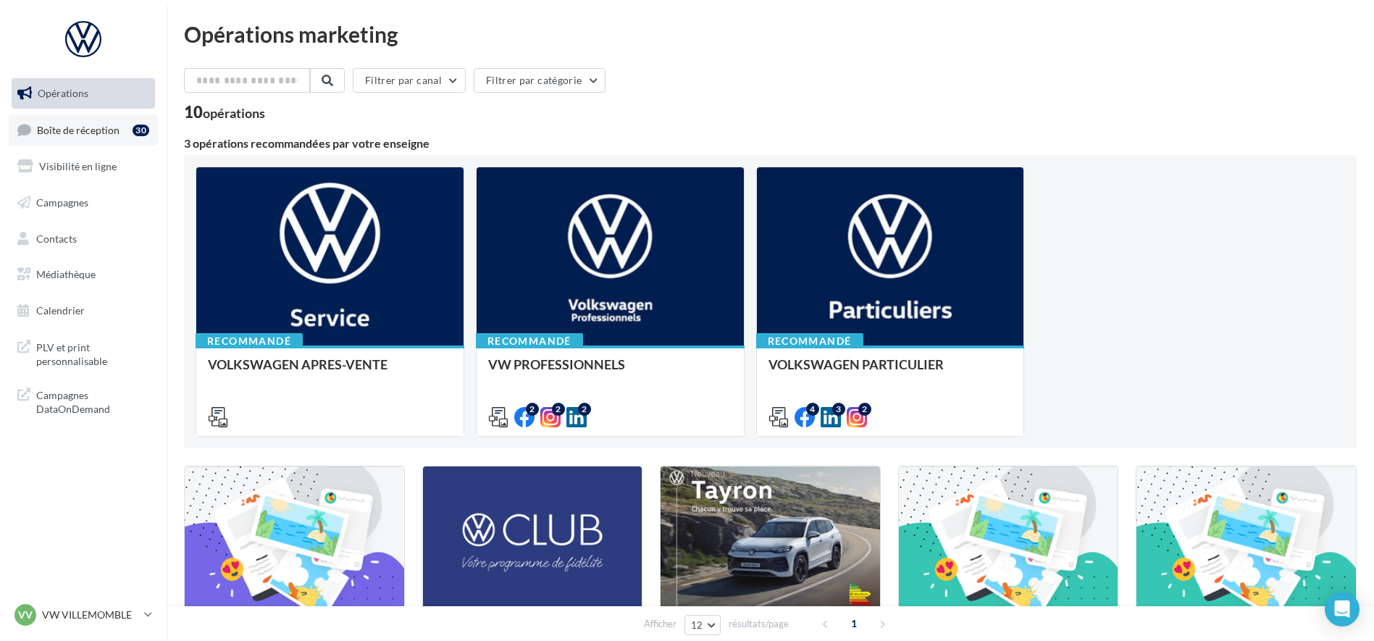  What do you see at coordinates (63, 93) in the screenshot?
I see `span: Opérations` at bounding box center [63, 93].